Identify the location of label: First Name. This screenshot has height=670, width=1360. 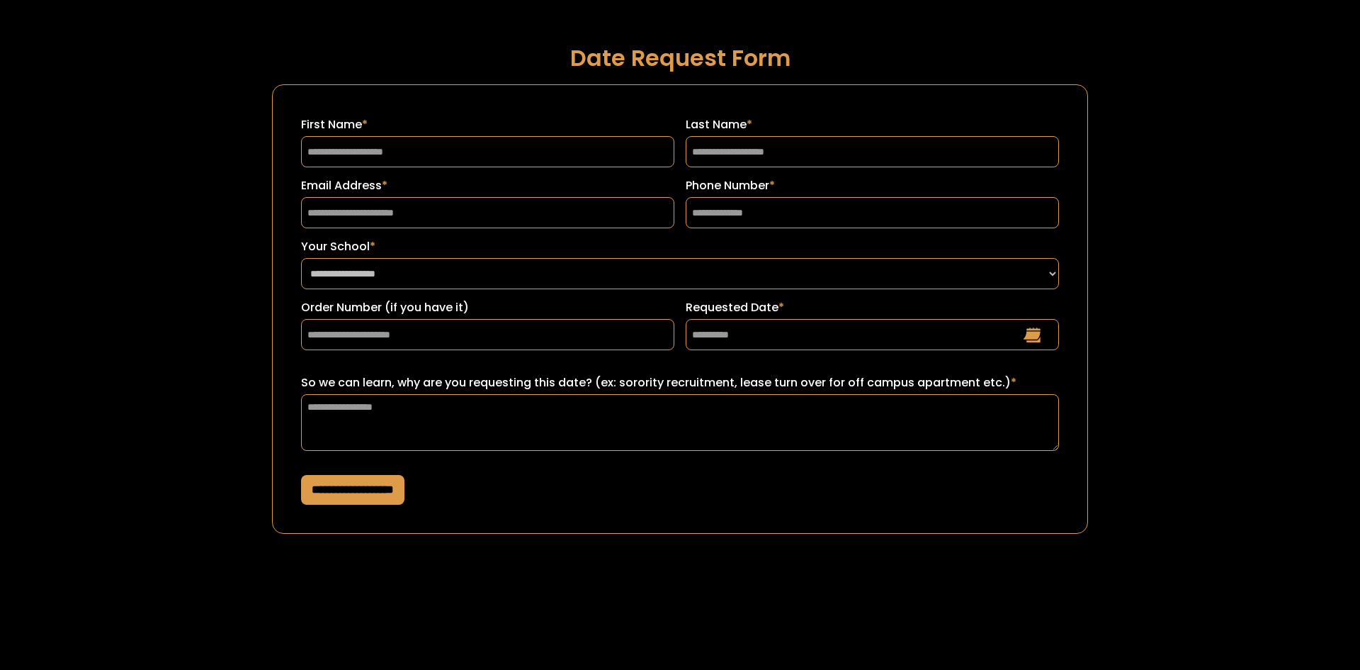
(488, 125).